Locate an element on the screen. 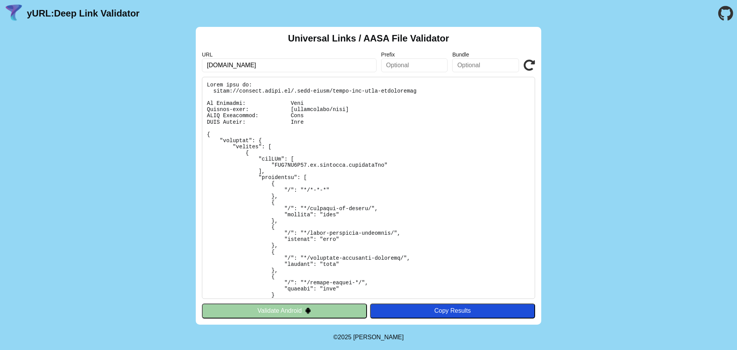 This screenshot has width=737, height=350. button: Copy Results is located at coordinates (453, 311).